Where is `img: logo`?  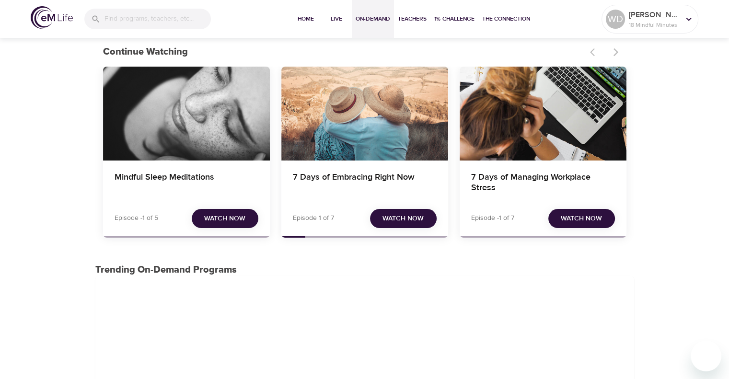
img: logo is located at coordinates (52, 17).